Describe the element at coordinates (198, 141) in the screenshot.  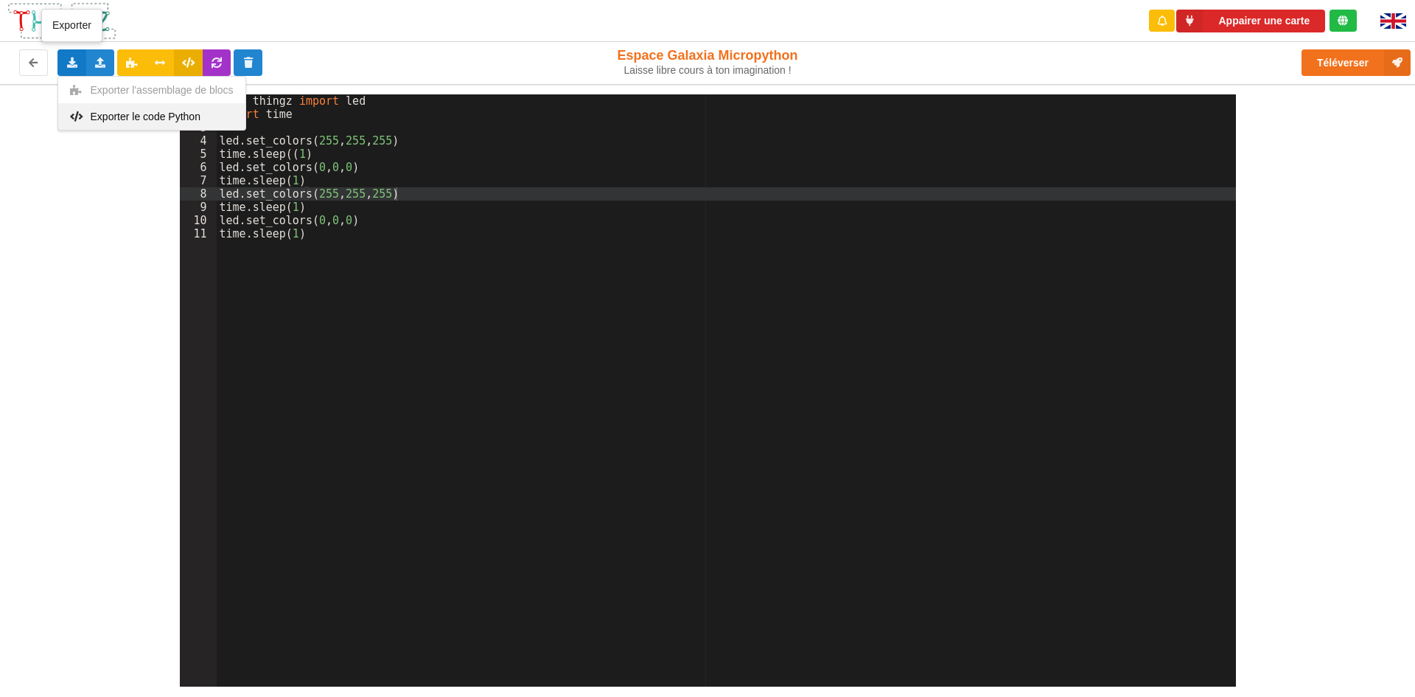
I see `div: 4` at that location.